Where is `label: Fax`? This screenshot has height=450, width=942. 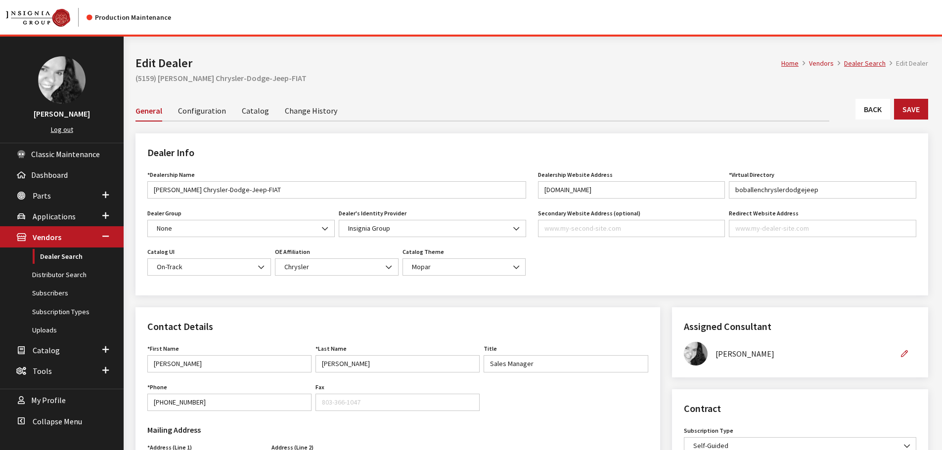 label: Fax is located at coordinates (320, 388).